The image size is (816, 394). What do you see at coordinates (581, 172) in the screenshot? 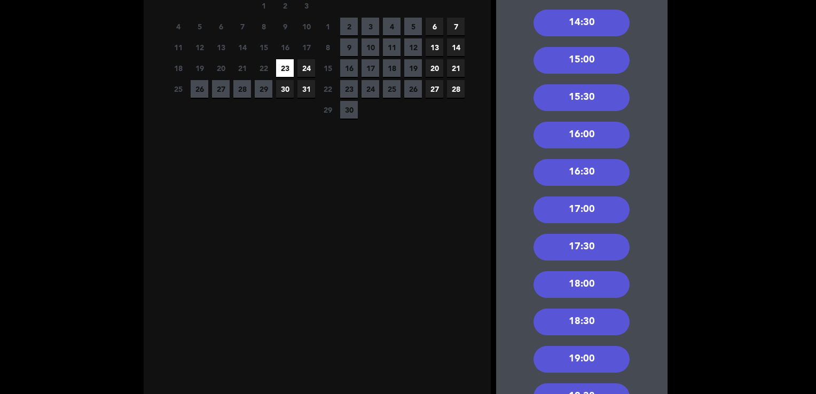
I see `div: 16:30` at bounding box center [581, 172].